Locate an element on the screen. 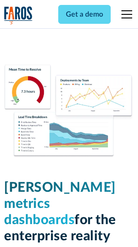 This screenshot has height=247, width=138. div: menu is located at coordinates (125, 14).